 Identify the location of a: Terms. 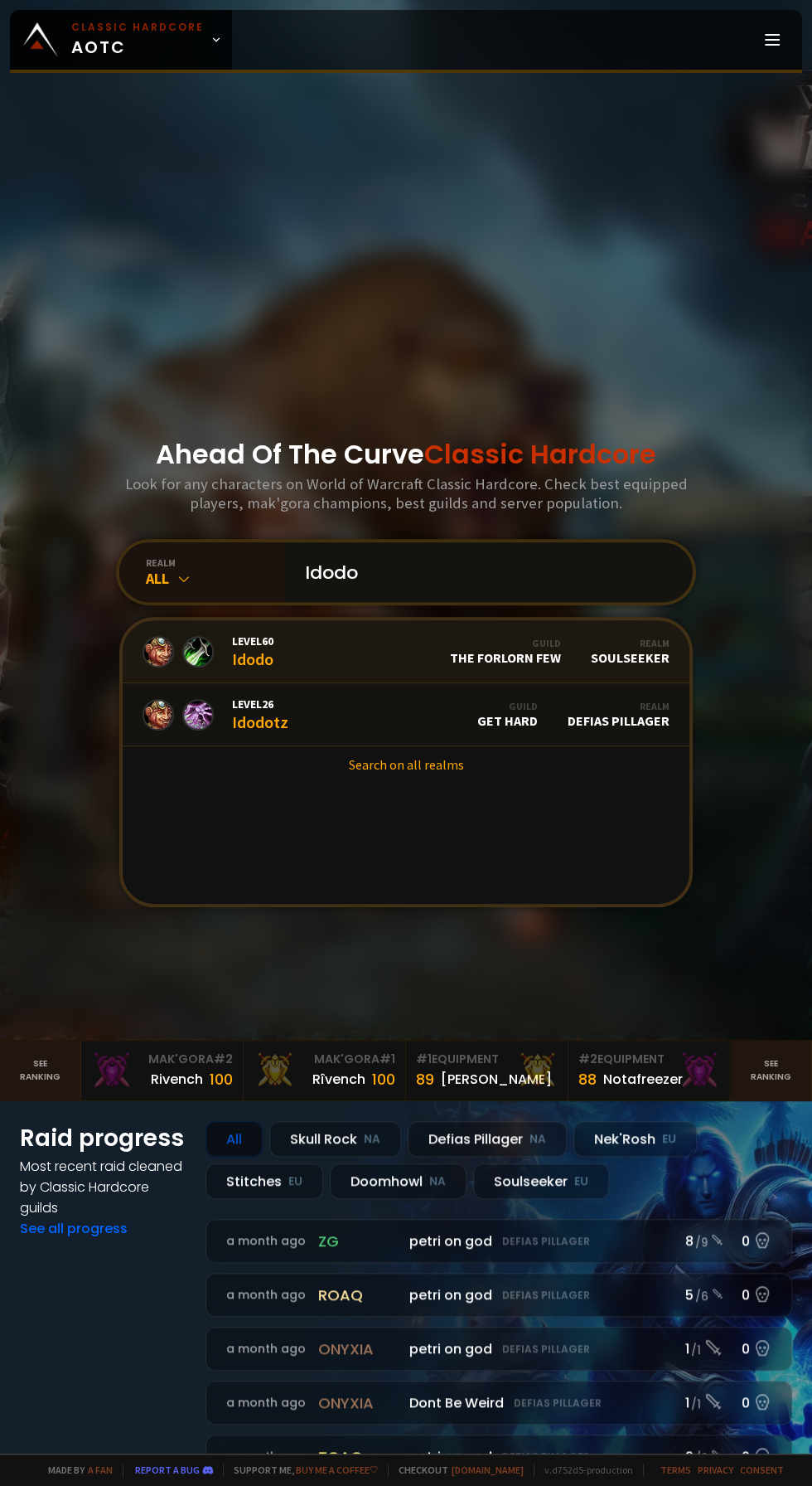
(675, 1469).